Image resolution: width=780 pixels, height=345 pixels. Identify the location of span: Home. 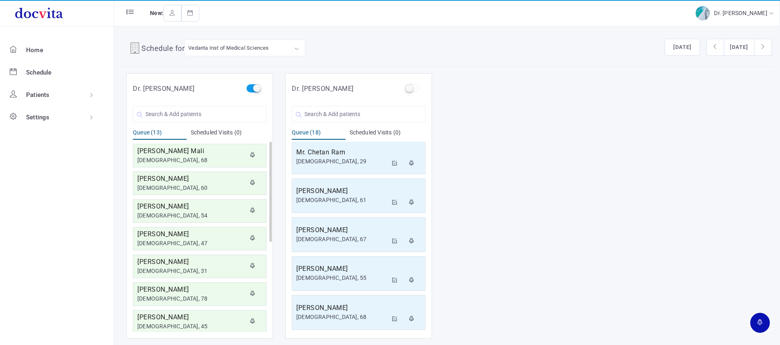
(35, 50).